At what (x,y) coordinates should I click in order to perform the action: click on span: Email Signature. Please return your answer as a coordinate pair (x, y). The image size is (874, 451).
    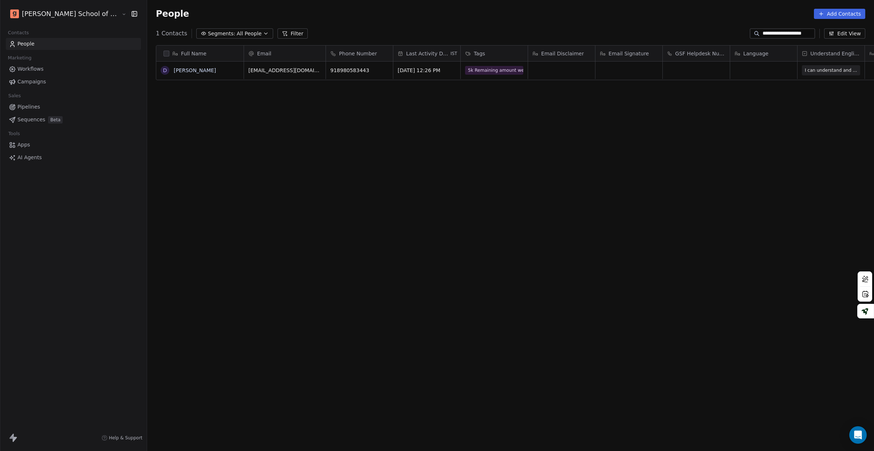
    Looking at the image, I should click on (629, 54).